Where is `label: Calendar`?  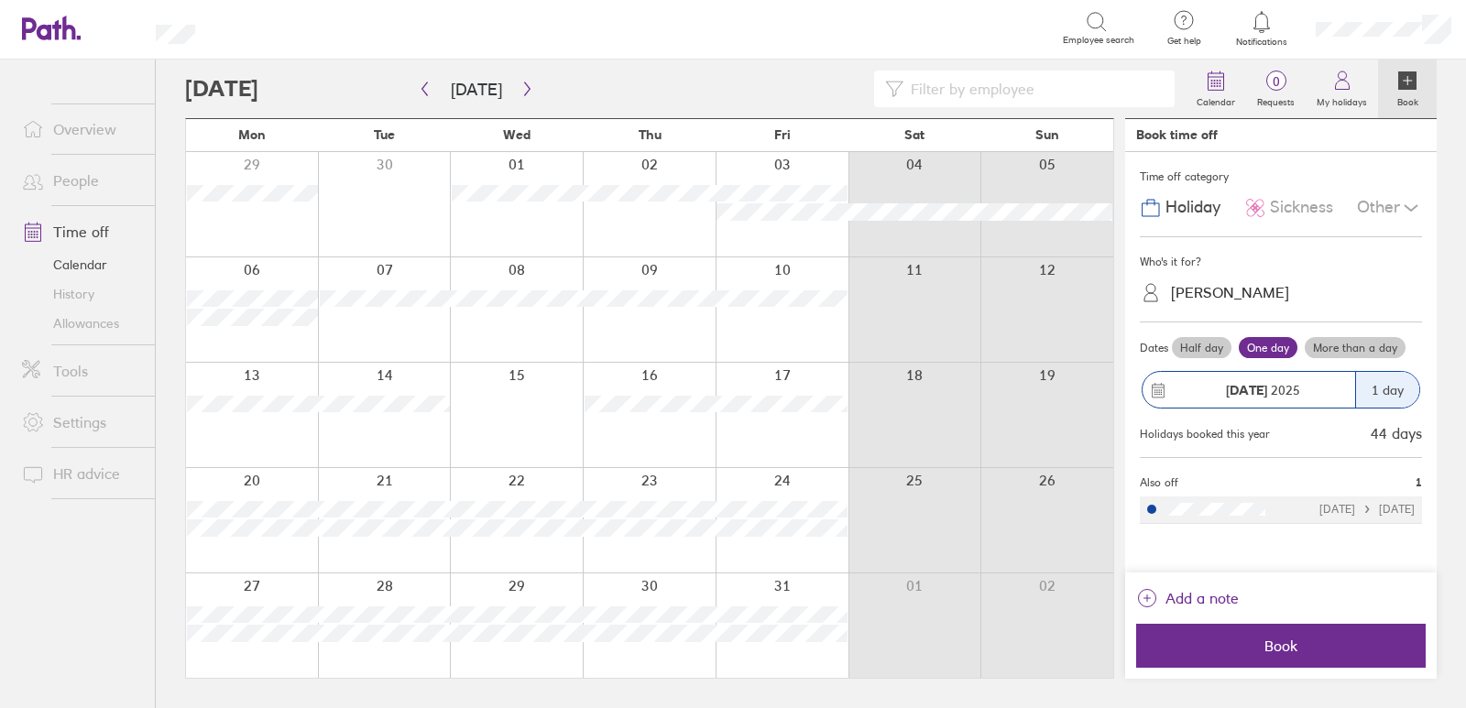
label: Calendar is located at coordinates (1216, 100).